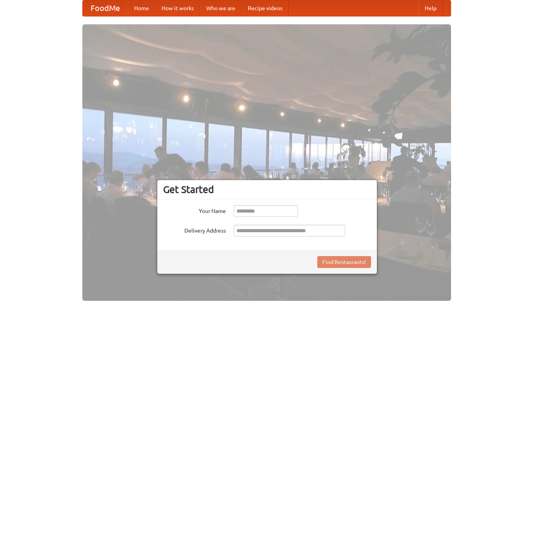  Describe the element at coordinates (105, 8) in the screenshot. I see `a: FoodMe` at that location.